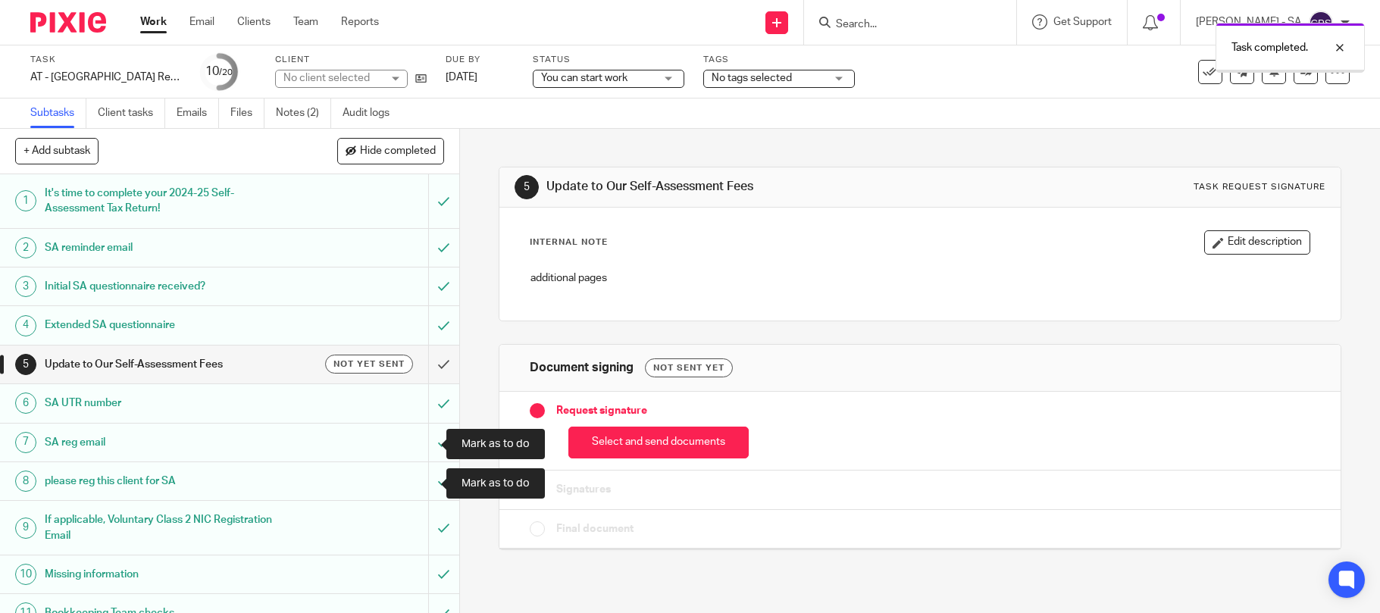 The height and width of the screenshot is (613, 1380). I want to click on div: 4, so click(26, 326).